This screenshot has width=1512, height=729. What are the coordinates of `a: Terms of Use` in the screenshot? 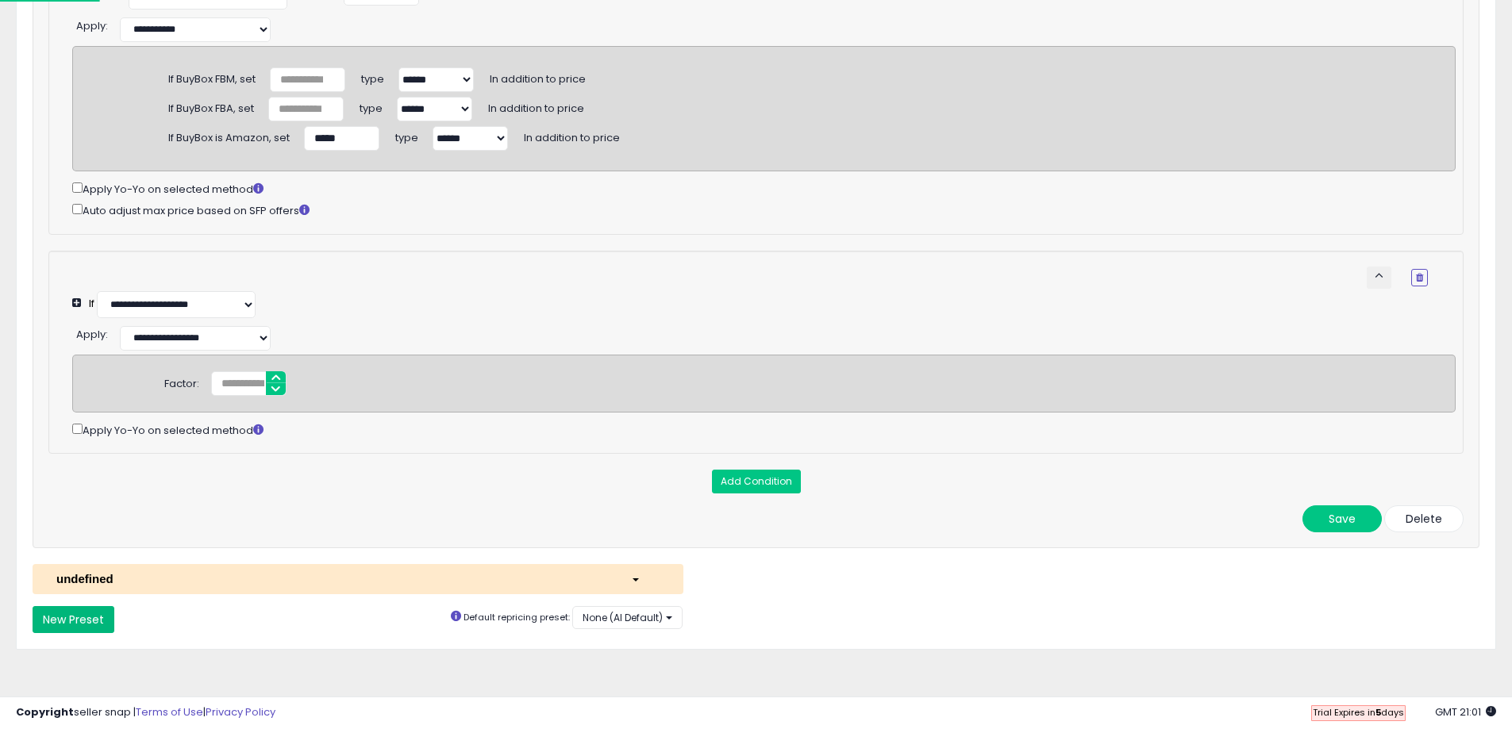 It's located at (169, 712).